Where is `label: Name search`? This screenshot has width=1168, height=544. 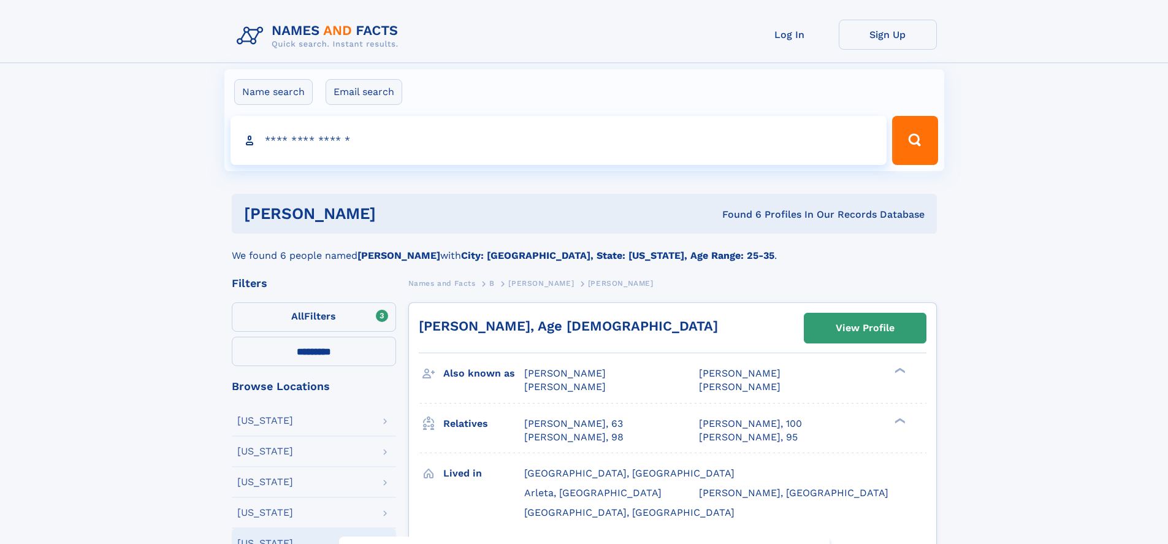 label: Name search is located at coordinates (273, 92).